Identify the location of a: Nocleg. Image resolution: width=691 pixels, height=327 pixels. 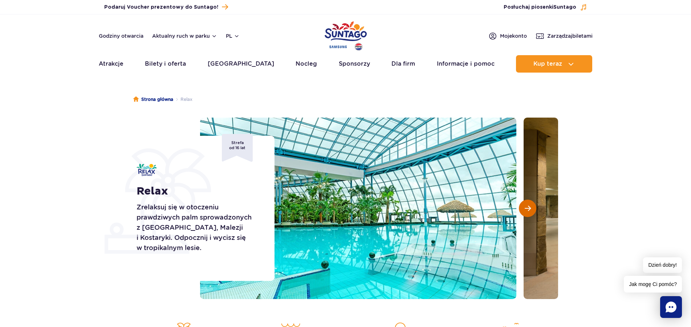
(306, 64).